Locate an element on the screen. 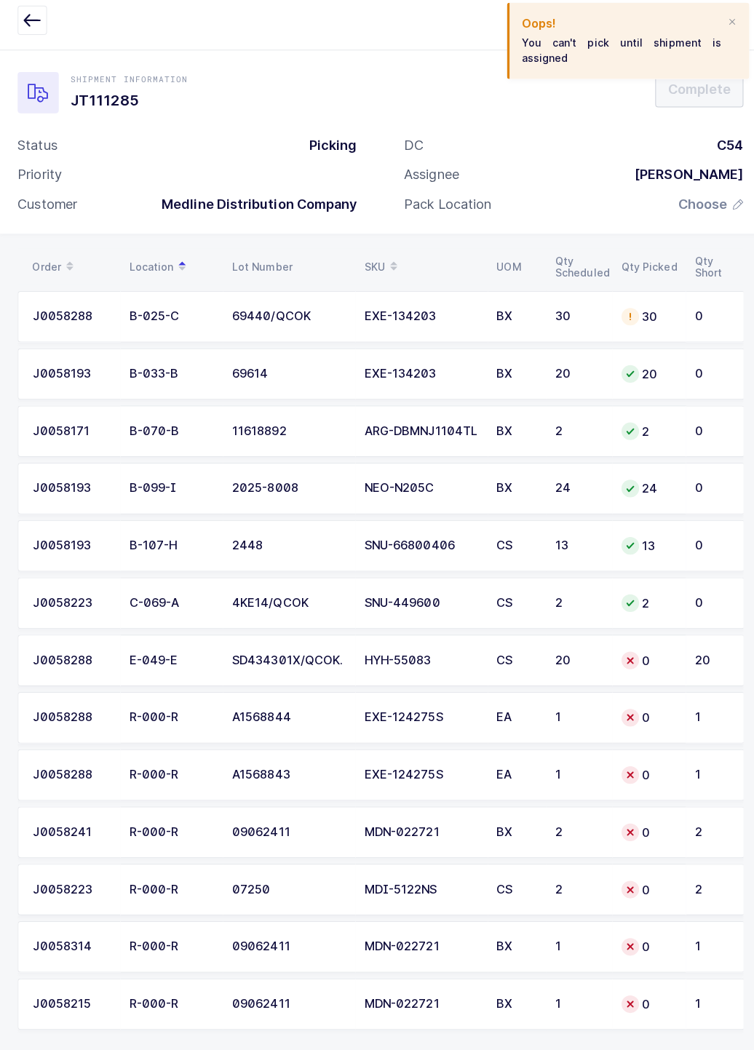  div: NEO-N205C is located at coordinates (418, 494).